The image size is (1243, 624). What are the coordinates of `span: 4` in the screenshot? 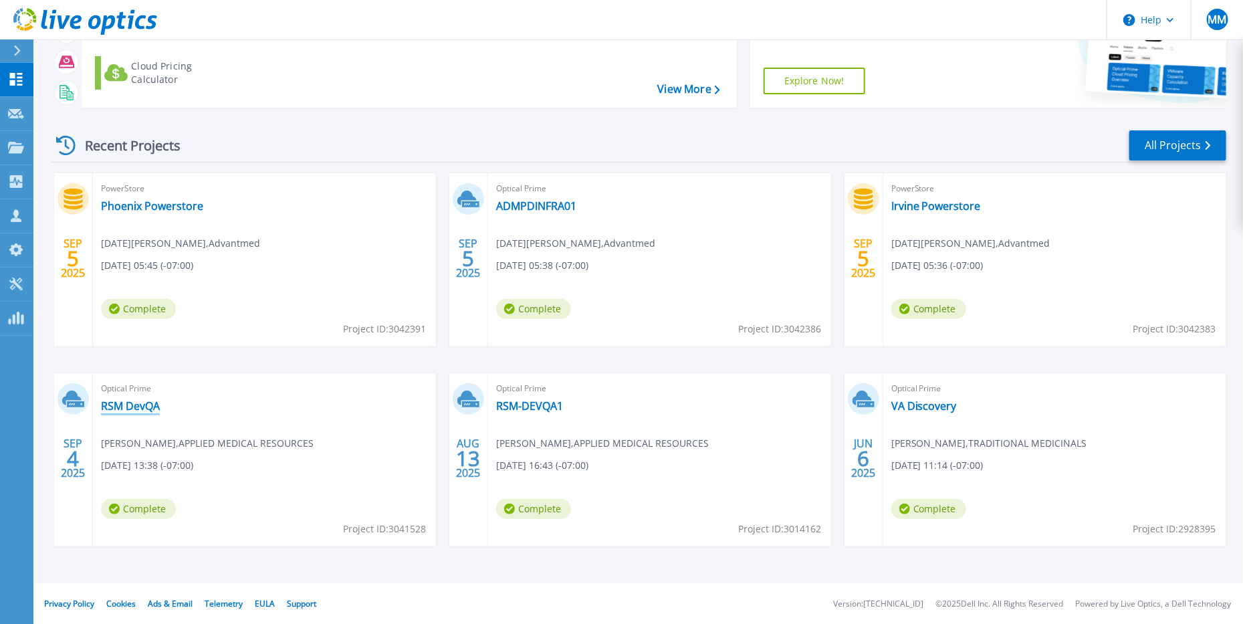 It's located at (73, 458).